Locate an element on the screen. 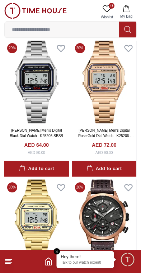 This screenshot has height=273, width=141. a: Home is located at coordinates (49, 261).